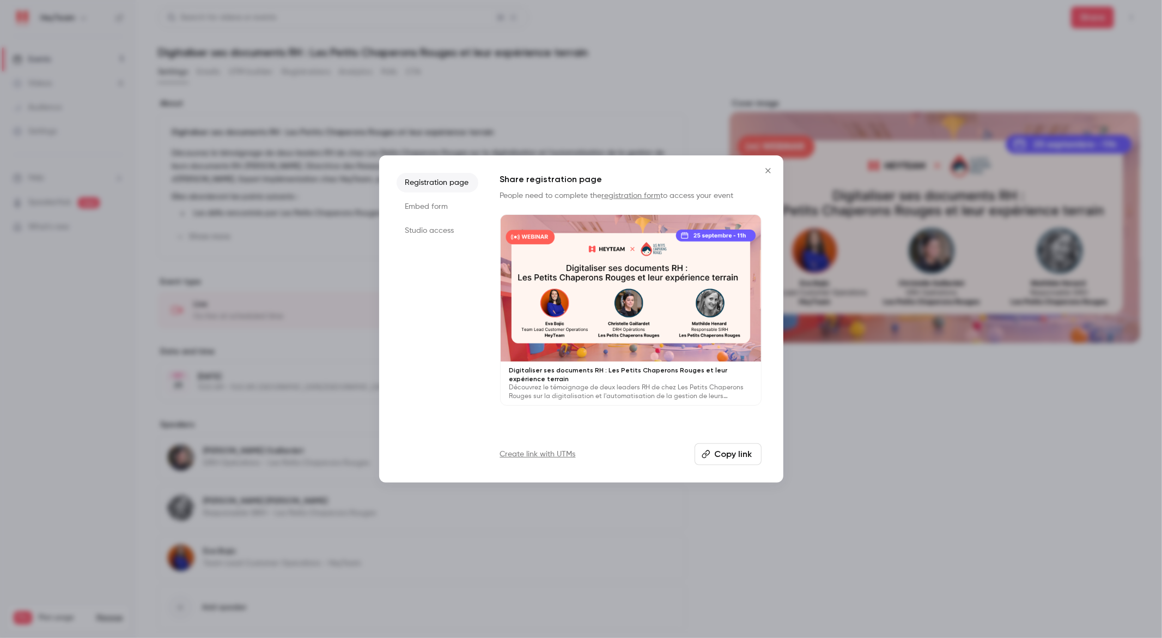 The height and width of the screenshot is (638, 1162). Describe the element at coordinates (631, 179) in the screenshot. I see `h1: Share registration page` at that location.